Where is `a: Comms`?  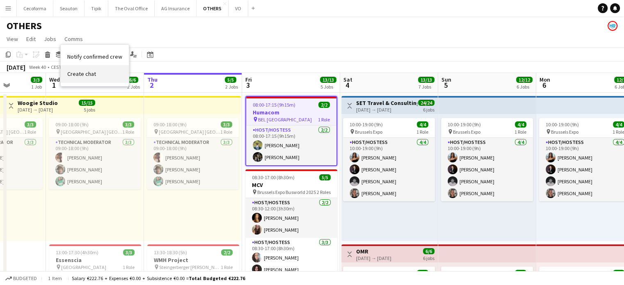
a: Comms is located at coordinates (73, 39).